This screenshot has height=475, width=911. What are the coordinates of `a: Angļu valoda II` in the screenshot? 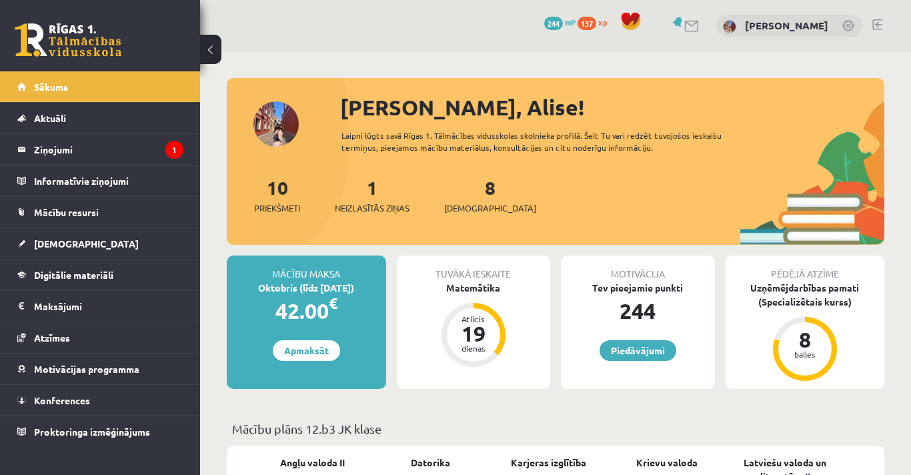 It's located at (312, 462).